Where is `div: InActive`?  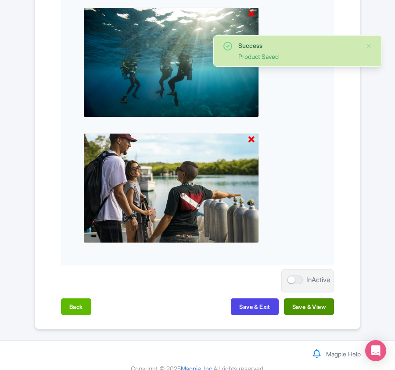 div: InActive is located at coordinates (319, 280).